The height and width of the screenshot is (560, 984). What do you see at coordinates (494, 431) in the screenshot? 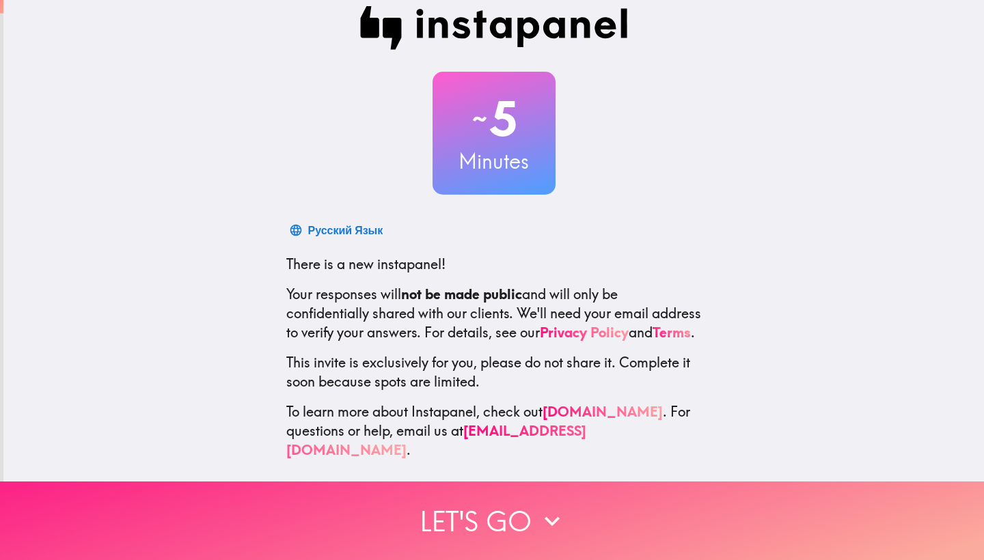
I see `p: To learn more about Instapanel, check out . For questions or help, email us at .` at bounding box center [494, 431].